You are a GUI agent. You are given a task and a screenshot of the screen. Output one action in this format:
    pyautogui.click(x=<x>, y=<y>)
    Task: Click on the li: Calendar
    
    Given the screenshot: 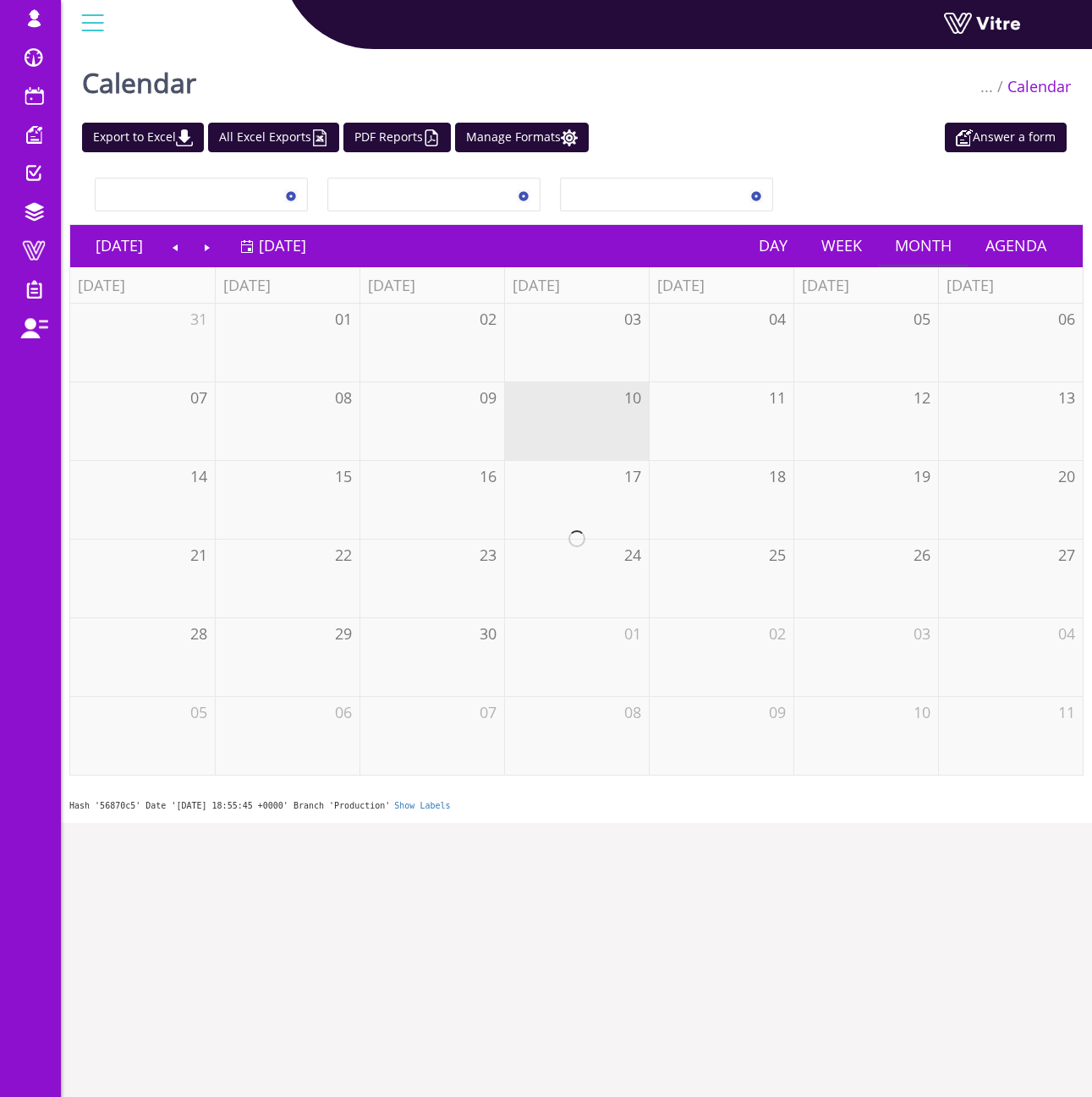 What is the action you would take?
    pyautogui.click(x=1032, y=87)
    